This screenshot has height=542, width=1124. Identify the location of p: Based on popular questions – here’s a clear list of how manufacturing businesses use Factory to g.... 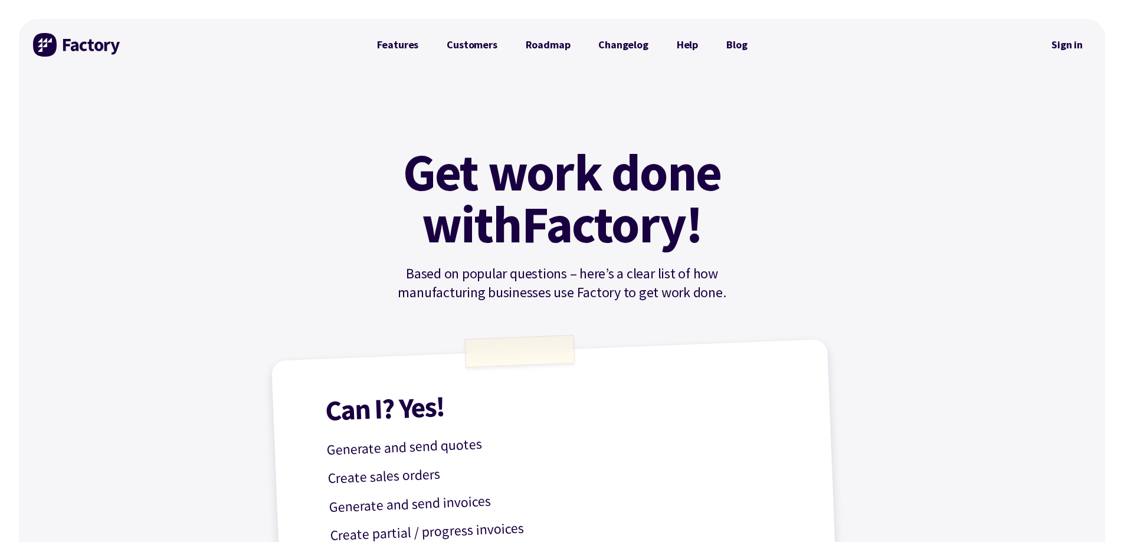
(562, 283).